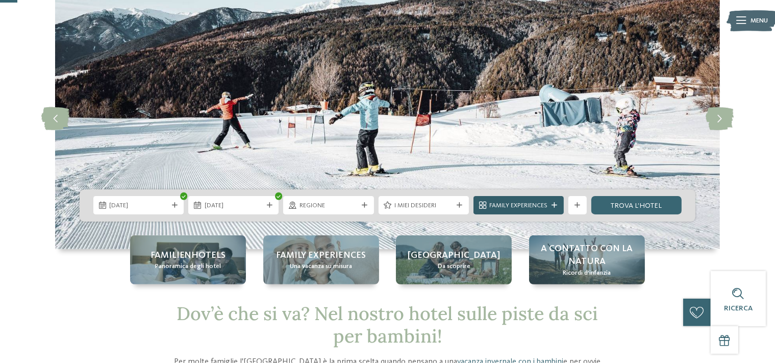 The width and height of the screenshot is (775, 363). Describe the element at coordinates (321, 255) in the screenshot. I see `span: Family experiences` at that location.